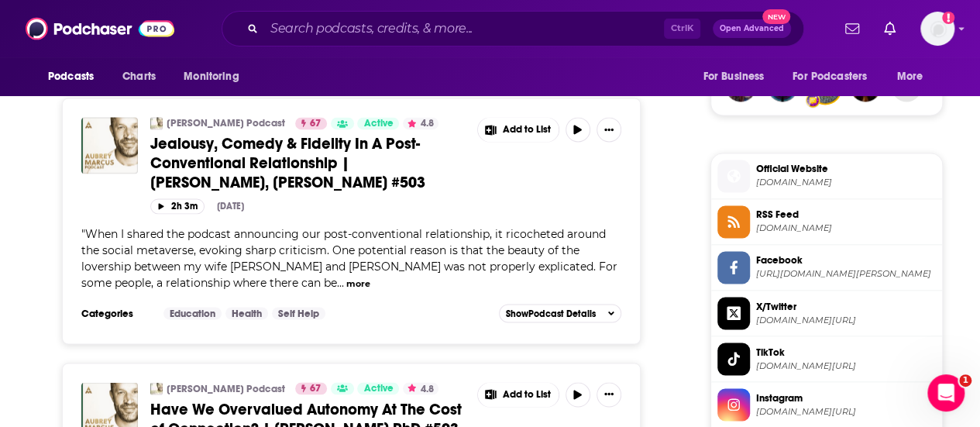 Image resolution: width=980 pixels, height=427 pixels. I want to click on a: Podchaser - Follow, Share and Rate Podcasts, so click(100, 29).